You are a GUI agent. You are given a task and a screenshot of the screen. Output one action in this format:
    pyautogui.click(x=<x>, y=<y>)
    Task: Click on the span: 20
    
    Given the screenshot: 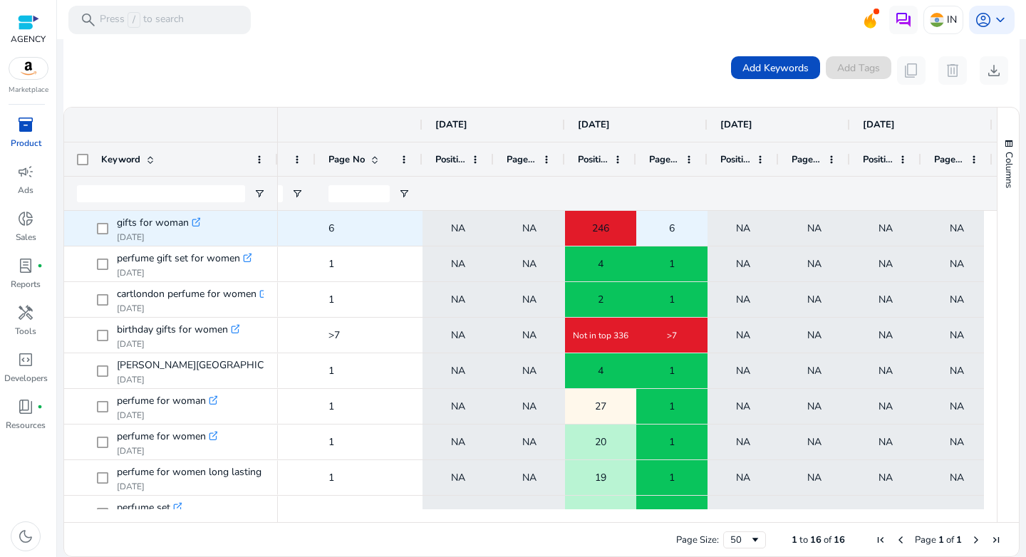 What is the action you would take?
    pyautogui.click(x=600, y=442)
    